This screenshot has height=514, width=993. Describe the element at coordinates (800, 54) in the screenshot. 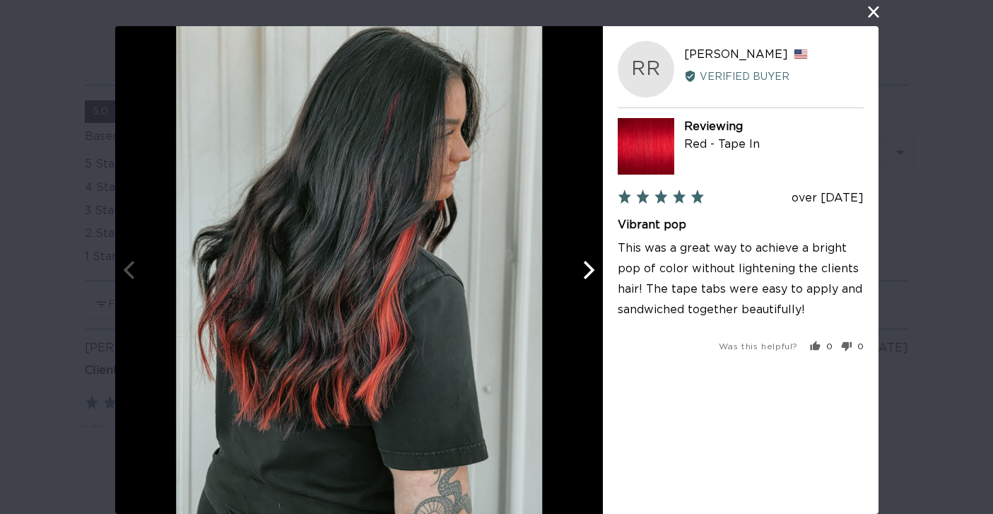

I see `span: United States` at that location.